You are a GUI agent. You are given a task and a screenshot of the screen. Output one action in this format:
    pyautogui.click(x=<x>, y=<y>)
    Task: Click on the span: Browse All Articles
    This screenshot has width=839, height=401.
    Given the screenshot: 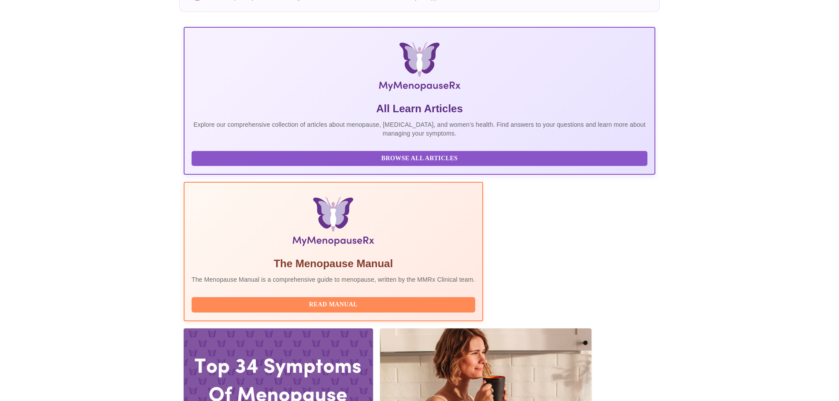 What is the action you would take?
    pyautogui.click(x=419, y=159)
    